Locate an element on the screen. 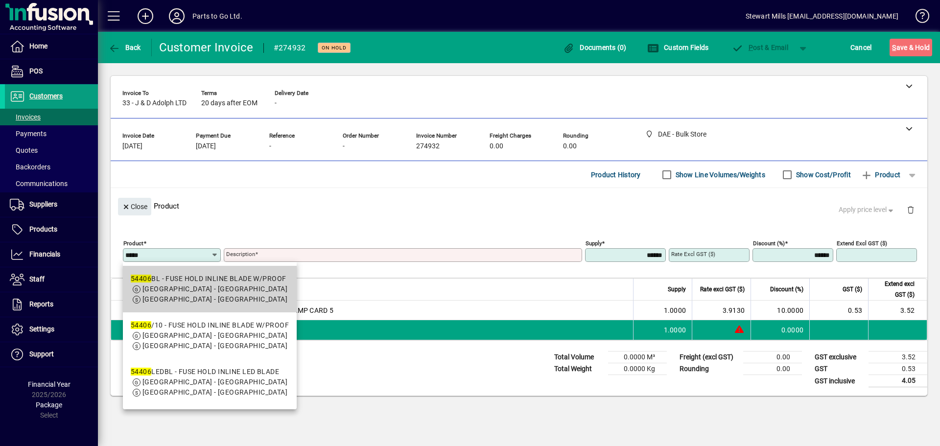  span: Backorders is located at coordinates (30, 167).